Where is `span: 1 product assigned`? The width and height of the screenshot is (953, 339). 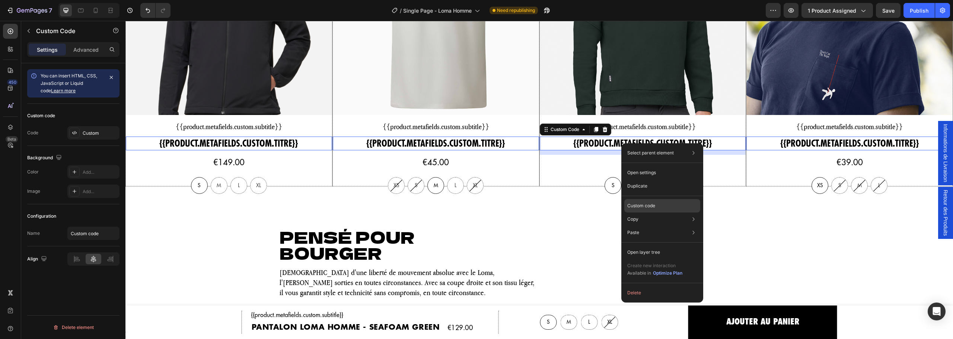 span: 1 product assigned is located at coordinates (832, 10).